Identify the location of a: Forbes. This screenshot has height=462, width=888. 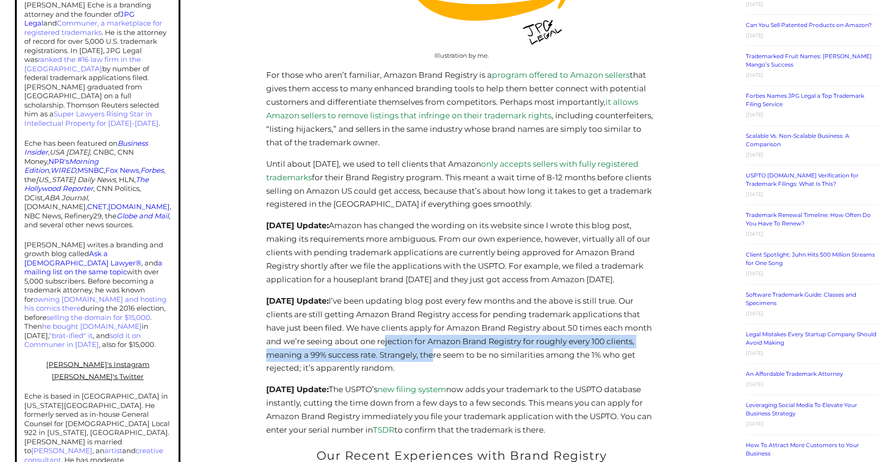
(152, 170).